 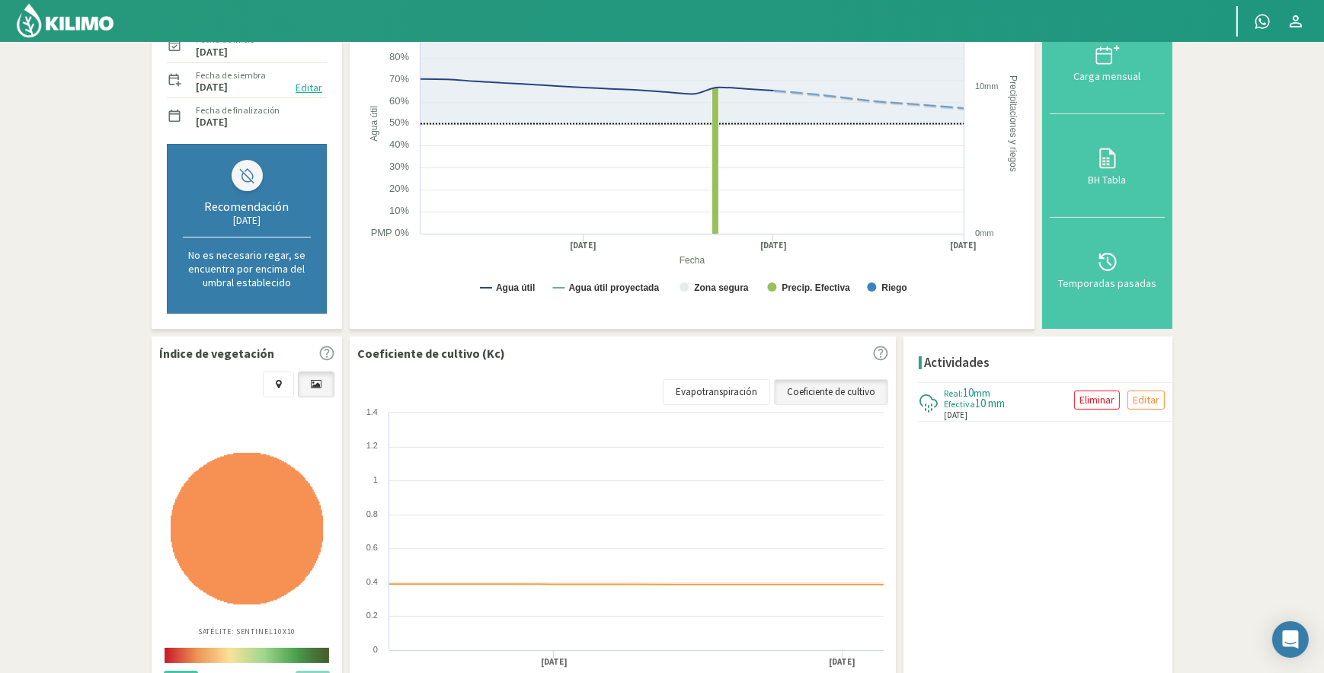 I want to click on text: 0mm, so click(x=984, y=233).